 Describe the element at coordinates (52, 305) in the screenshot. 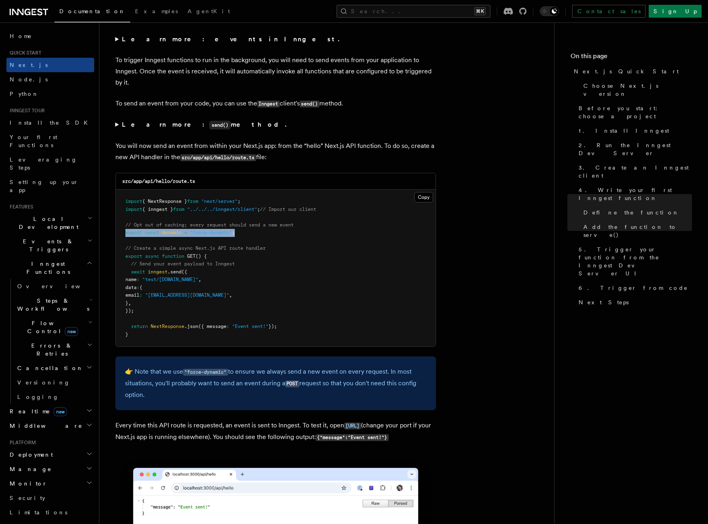

I see `span: Steps & Workflows` at that location.